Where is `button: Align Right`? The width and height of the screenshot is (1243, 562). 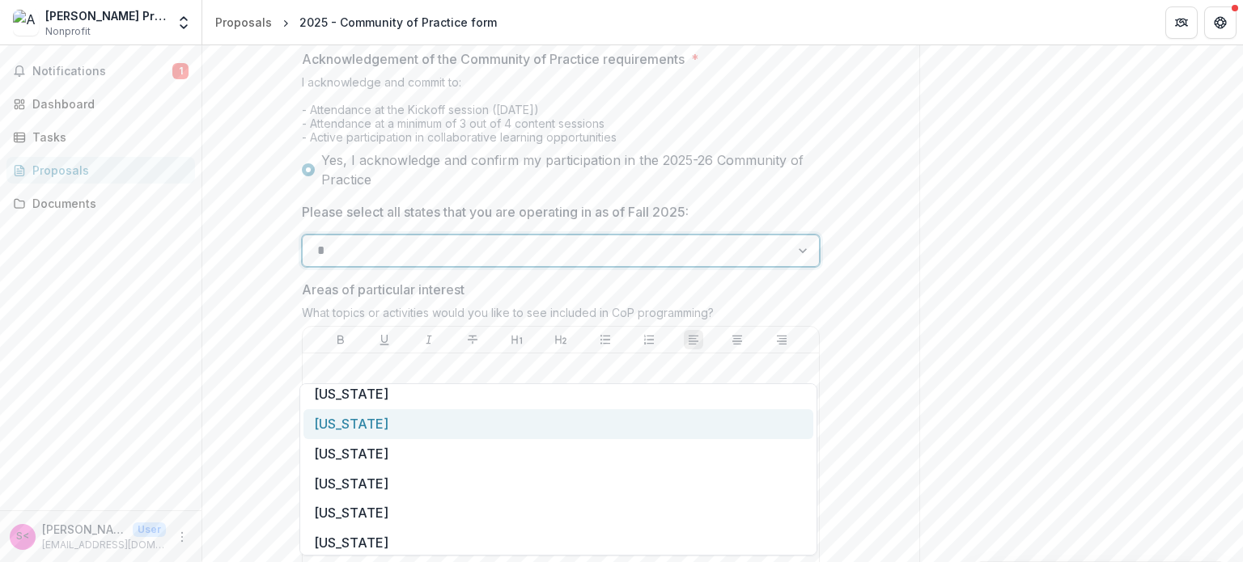
button: Align Right is located at coordinates (781, 340).